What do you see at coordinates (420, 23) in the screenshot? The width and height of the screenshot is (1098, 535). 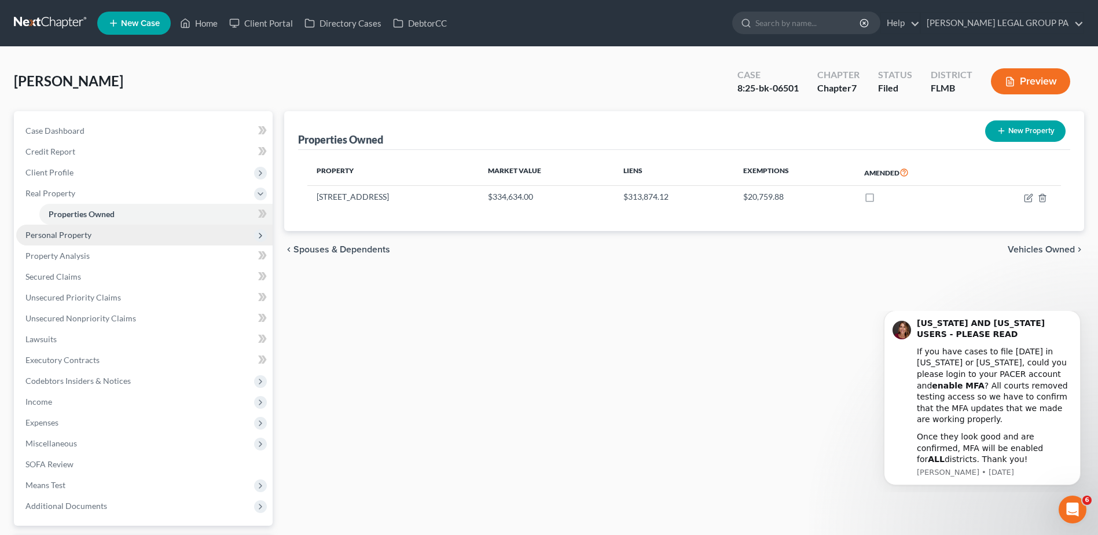 I see `a: DebtorCC` at bounding box center [420, 23].